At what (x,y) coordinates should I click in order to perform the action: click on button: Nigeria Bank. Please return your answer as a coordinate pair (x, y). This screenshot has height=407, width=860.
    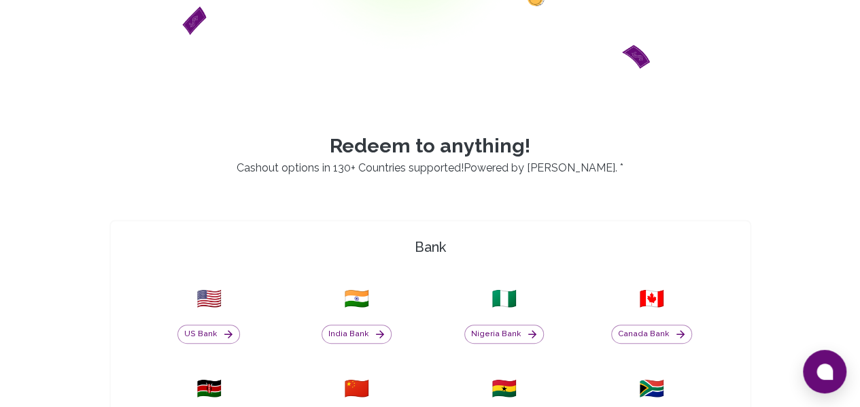
    Looking at the image, I should click on (504, 334).